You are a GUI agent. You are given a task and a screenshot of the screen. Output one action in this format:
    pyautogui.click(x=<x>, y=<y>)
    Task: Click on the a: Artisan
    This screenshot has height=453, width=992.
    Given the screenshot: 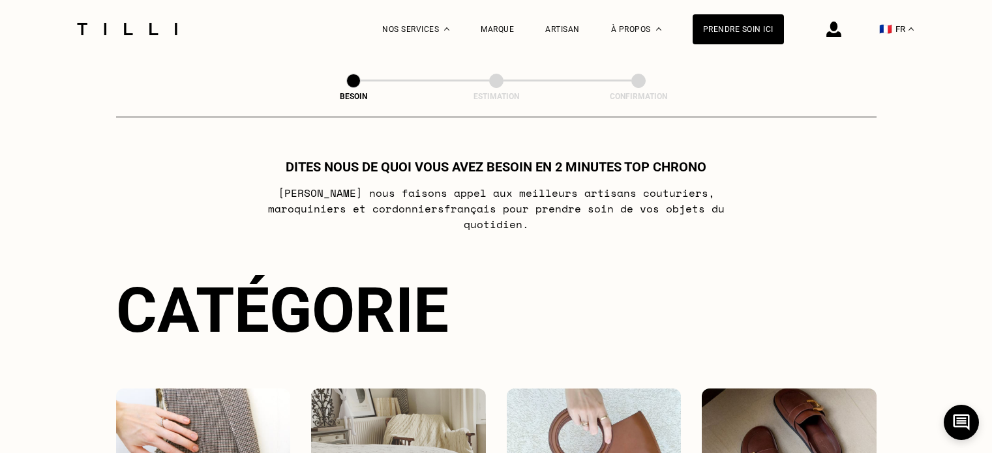 What is the action you would take?
    pyautogui.click(x=562, y=29)
    